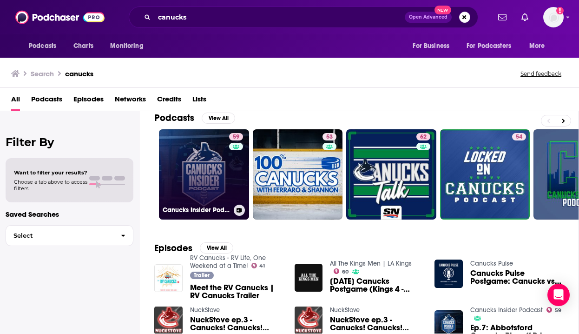  I want to click on div: Open Intercom Messenger, so click(559, 295).